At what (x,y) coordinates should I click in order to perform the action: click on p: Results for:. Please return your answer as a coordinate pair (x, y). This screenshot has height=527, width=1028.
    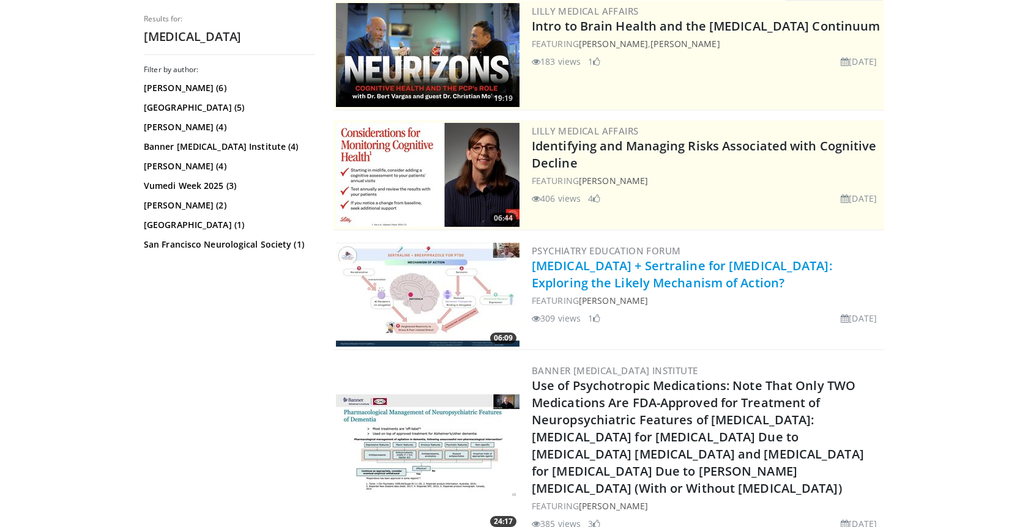
    Looking at the image, I should click on (229, 19).